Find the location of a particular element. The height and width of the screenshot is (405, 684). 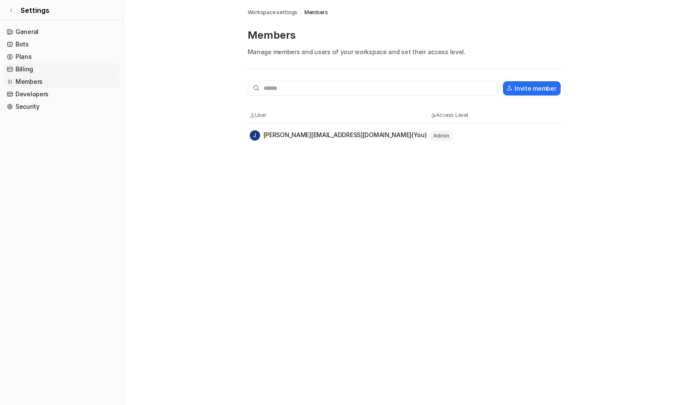

a: General is located at coordinates (61, 32).